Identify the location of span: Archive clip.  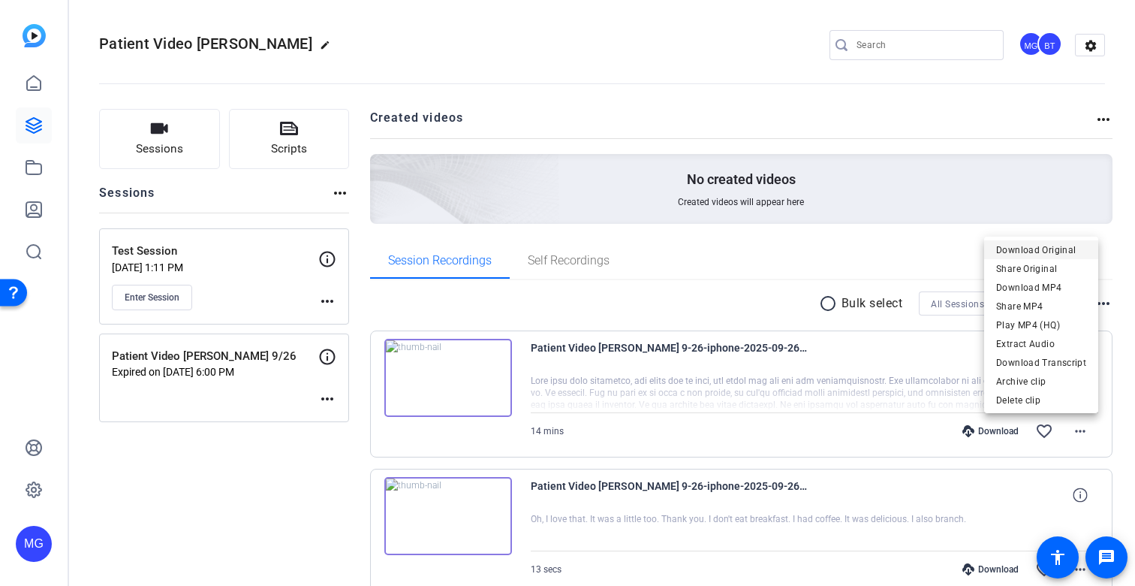
(1041, 381).